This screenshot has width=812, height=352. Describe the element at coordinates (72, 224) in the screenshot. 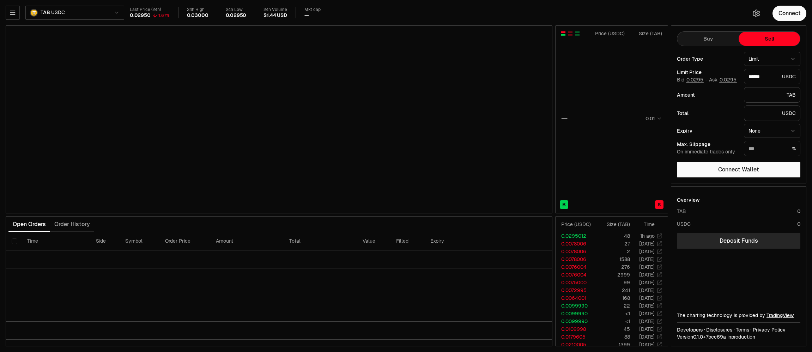

I see `button: Order History` at that location.